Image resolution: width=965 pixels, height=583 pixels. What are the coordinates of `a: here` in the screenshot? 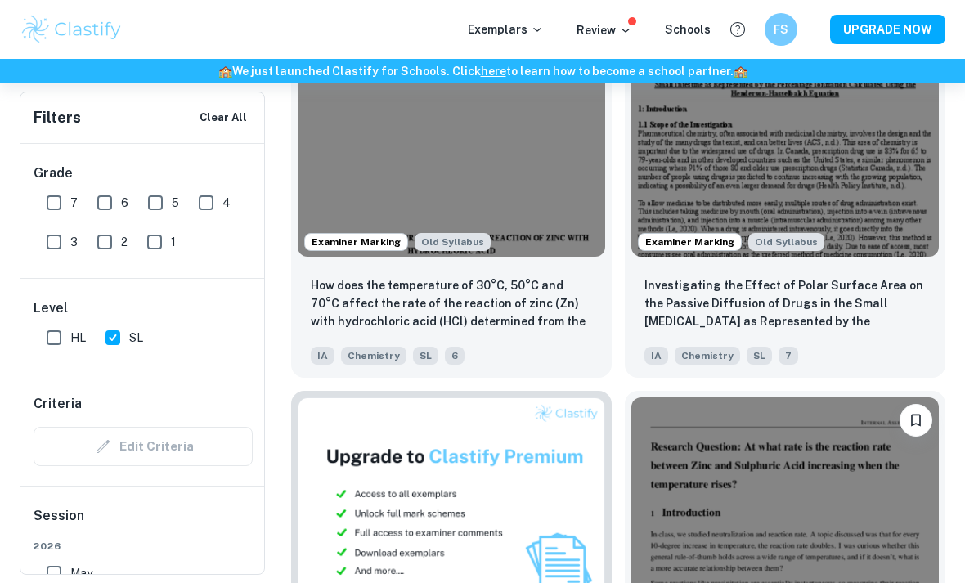 It's located at (493, 71).